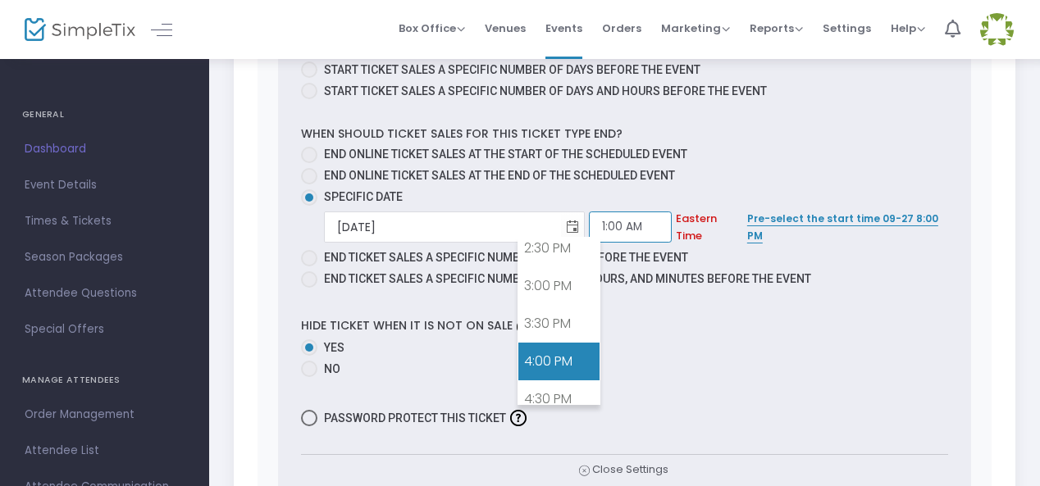 The image size is (1040, 486). I want to click on span: Close Settings, so click(623, 470).